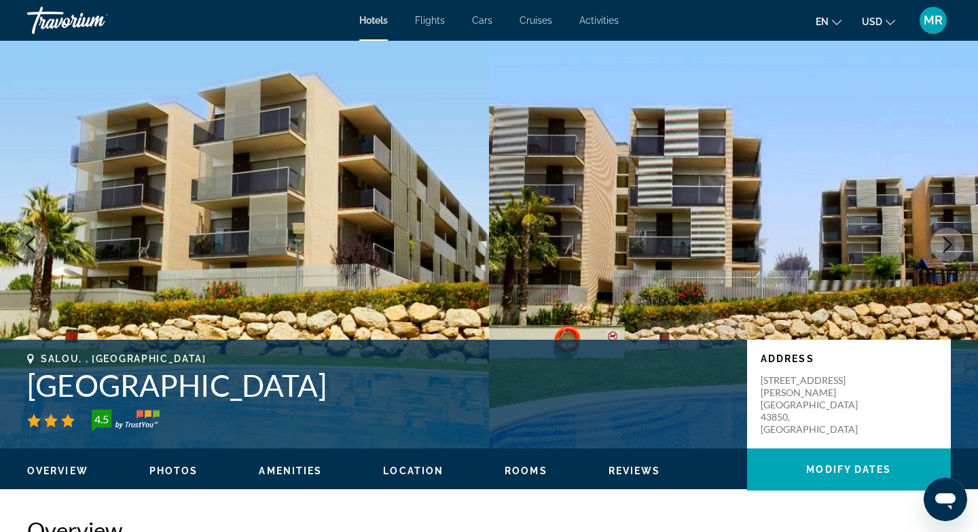 Image resolution: width=978 pixels, height=532 pixels. What do you see at coordinates (822, 22) in the screenshot?
I see `span: en` at bounding box center [822, 22].